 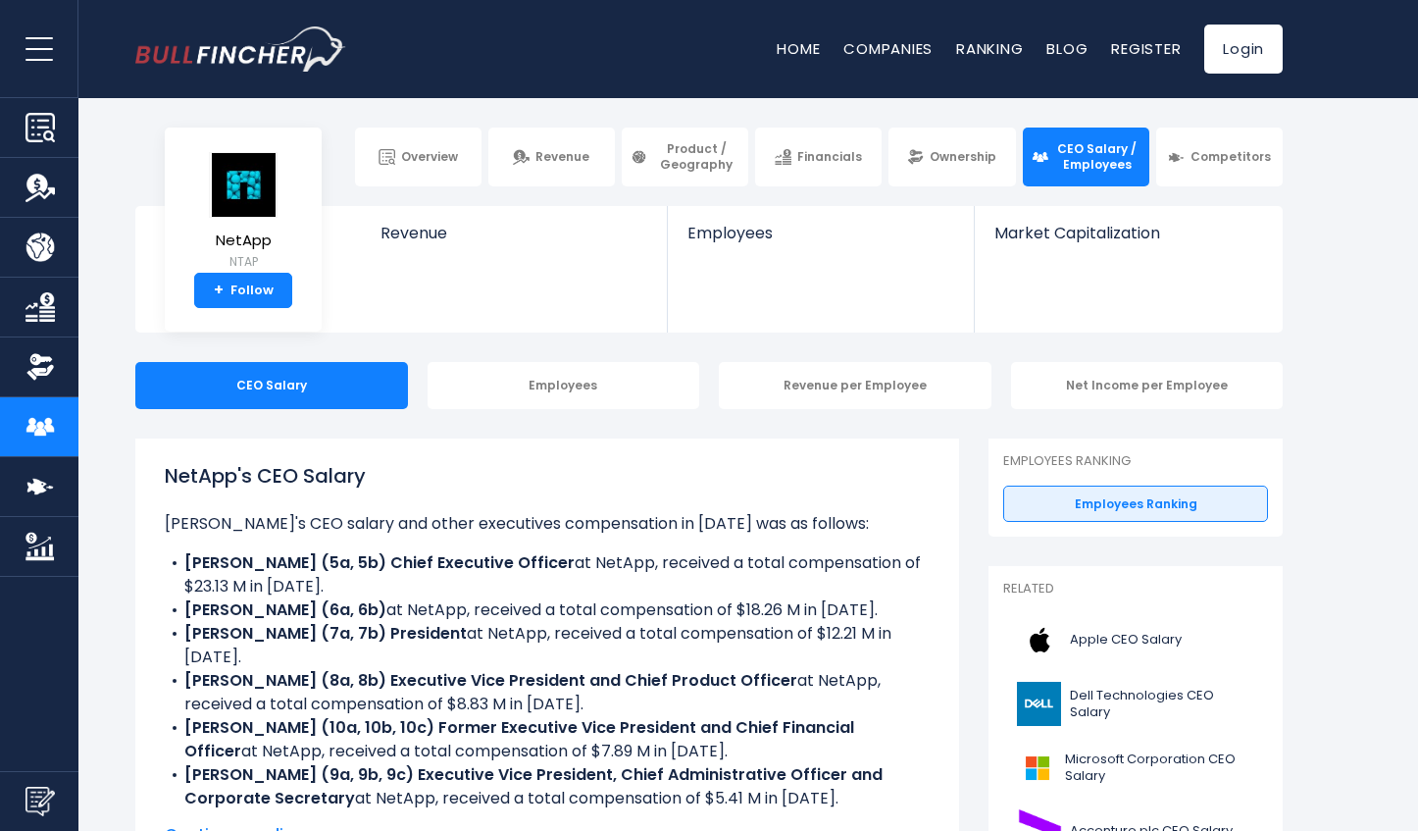 I want to click on a: Overview, so click(x=418, y=157).